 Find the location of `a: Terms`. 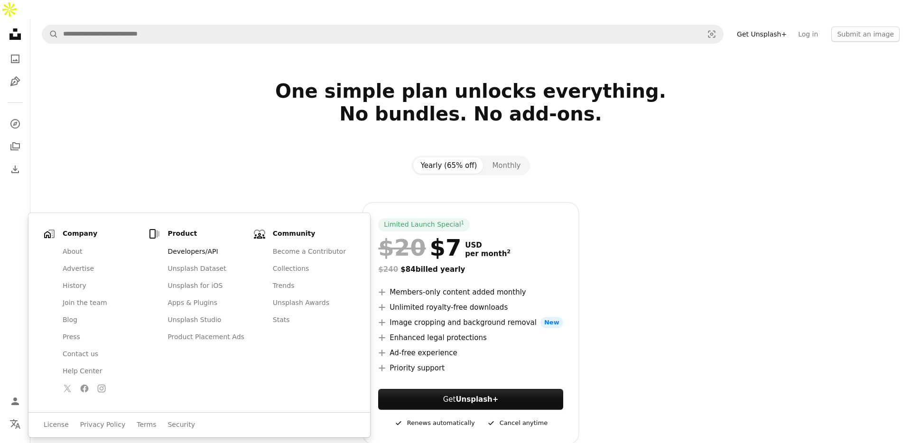

a: Terms is located at coordinates (146, 425).